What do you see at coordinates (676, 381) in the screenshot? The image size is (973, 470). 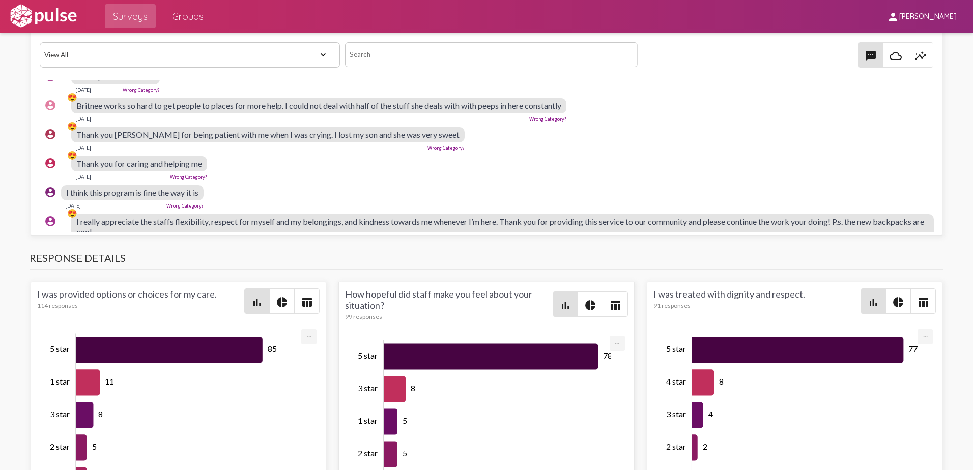 I see `tspan: 4 star` at bounding box center [676, 381].